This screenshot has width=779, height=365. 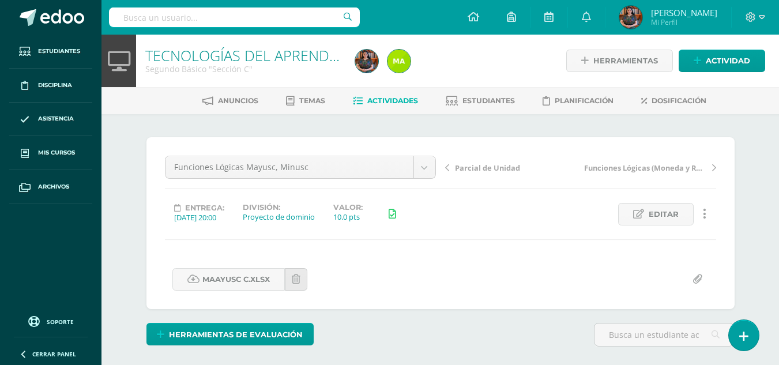 What do you see at coordinates (51, 153) in the screenshot?
I see `a: Mis cursos` at bounding box center [51, 153].